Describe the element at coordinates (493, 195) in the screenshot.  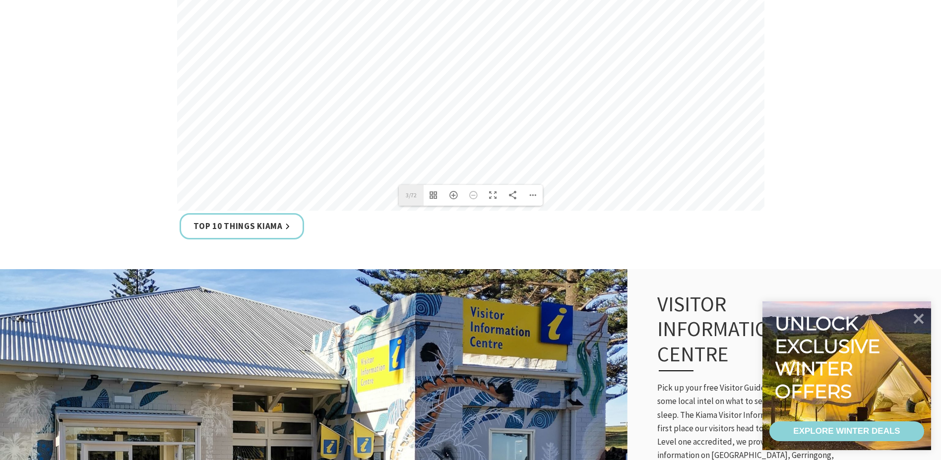
I see `div: Toggle Fullscreen` at that location.